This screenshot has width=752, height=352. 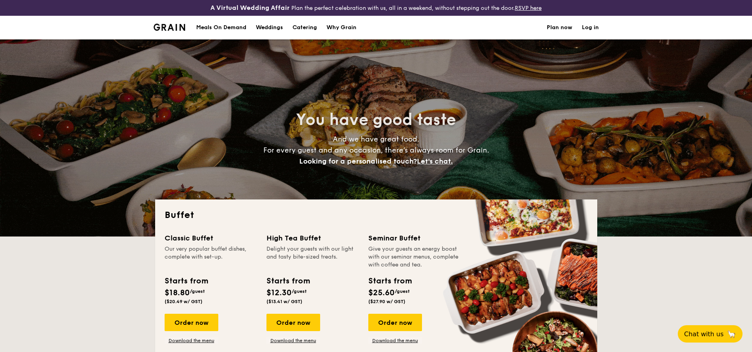 I want to click on div: Give your guests an energy boost with our seminar menus, complete with coffee and tea., so click(x=414, y=257).